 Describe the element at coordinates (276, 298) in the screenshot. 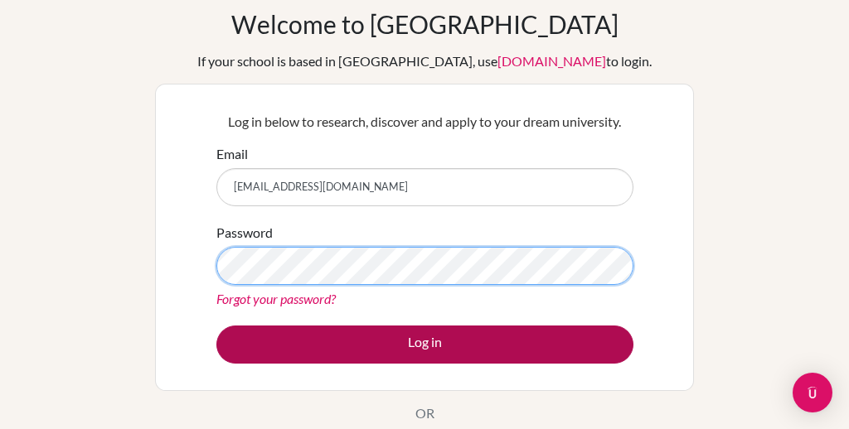

I see `a: Forgot your password?` at that location.